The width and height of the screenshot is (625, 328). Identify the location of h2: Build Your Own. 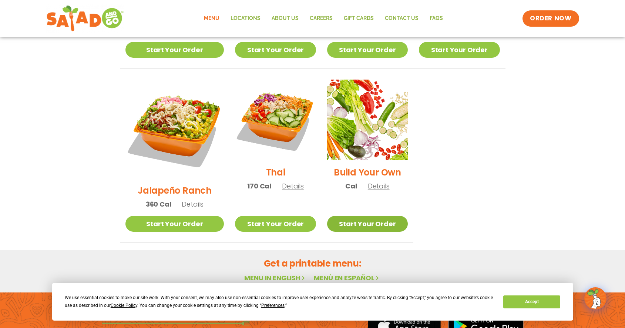
(367, 172).